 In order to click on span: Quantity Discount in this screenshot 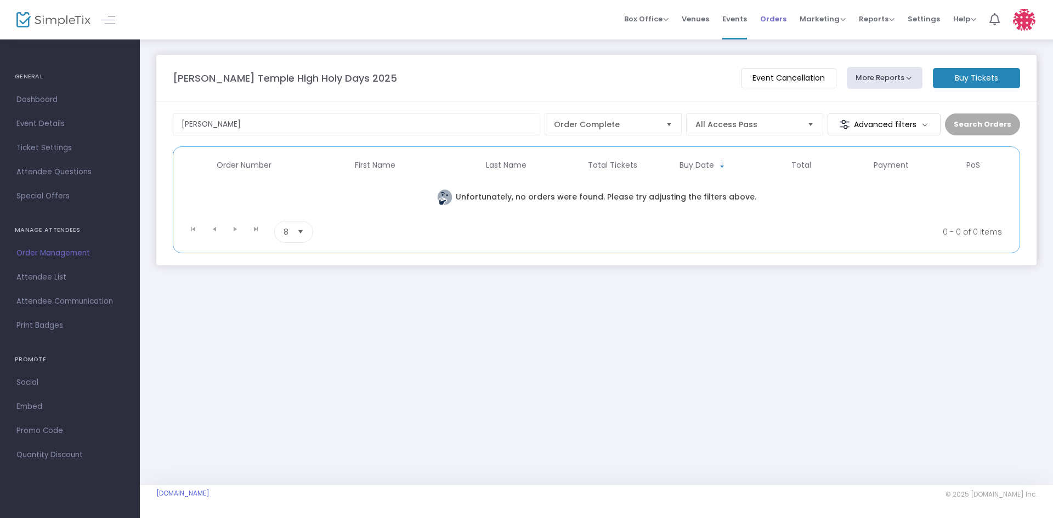, I will do `click(70, 455)`.